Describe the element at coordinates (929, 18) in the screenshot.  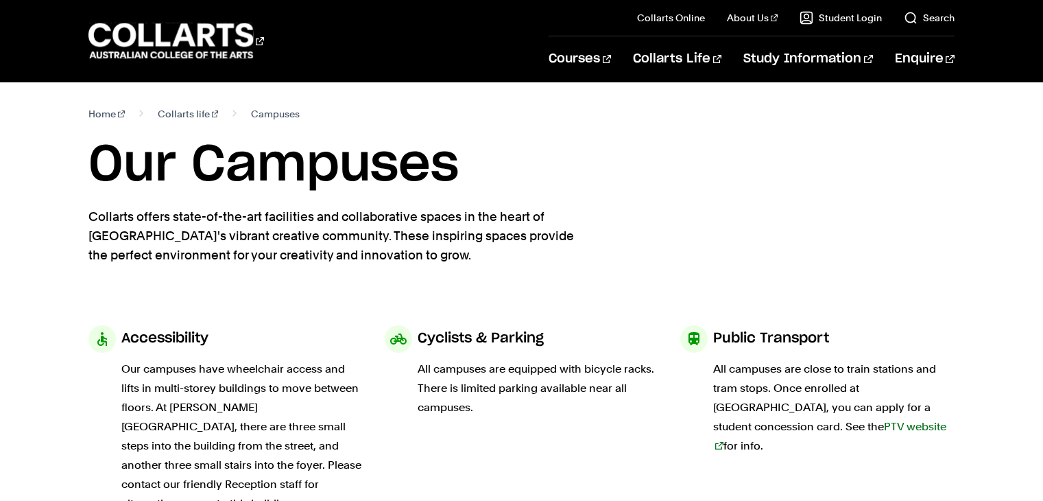
I see `a: Search` at that location.